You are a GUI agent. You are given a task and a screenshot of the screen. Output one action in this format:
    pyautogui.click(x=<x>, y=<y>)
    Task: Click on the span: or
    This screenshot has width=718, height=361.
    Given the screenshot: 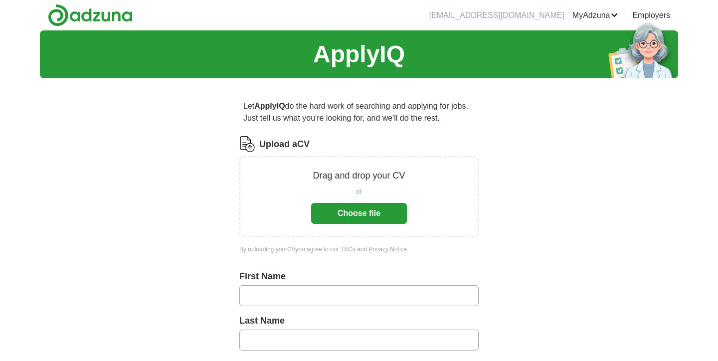 What is the action you would take?
    pyautogui.click(x=359, y=191)
    